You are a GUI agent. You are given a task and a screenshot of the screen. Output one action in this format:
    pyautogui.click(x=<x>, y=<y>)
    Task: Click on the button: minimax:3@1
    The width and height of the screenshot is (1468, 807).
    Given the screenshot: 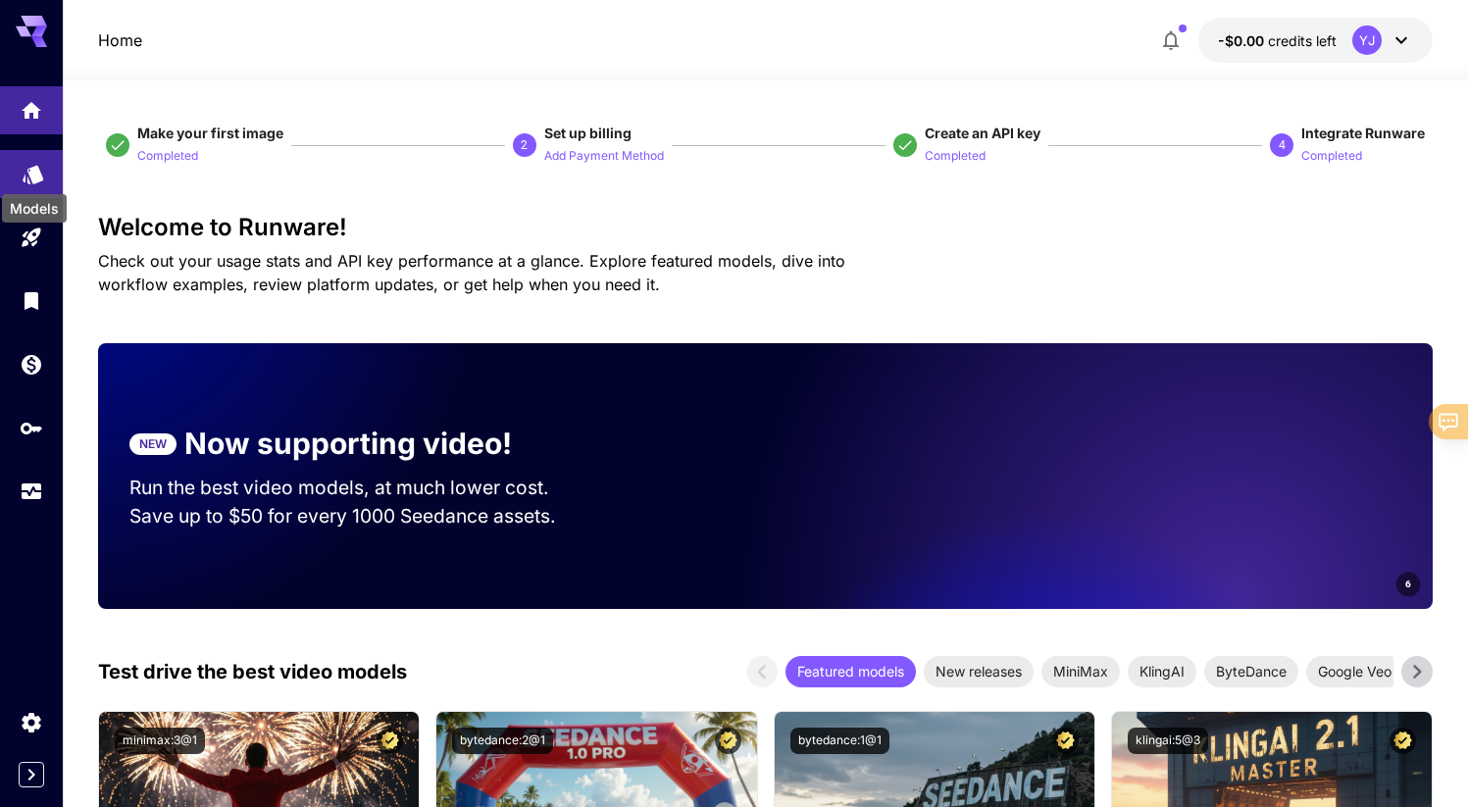 What is the action you would take?
    pyautogui.click(x=160, y=741)
    